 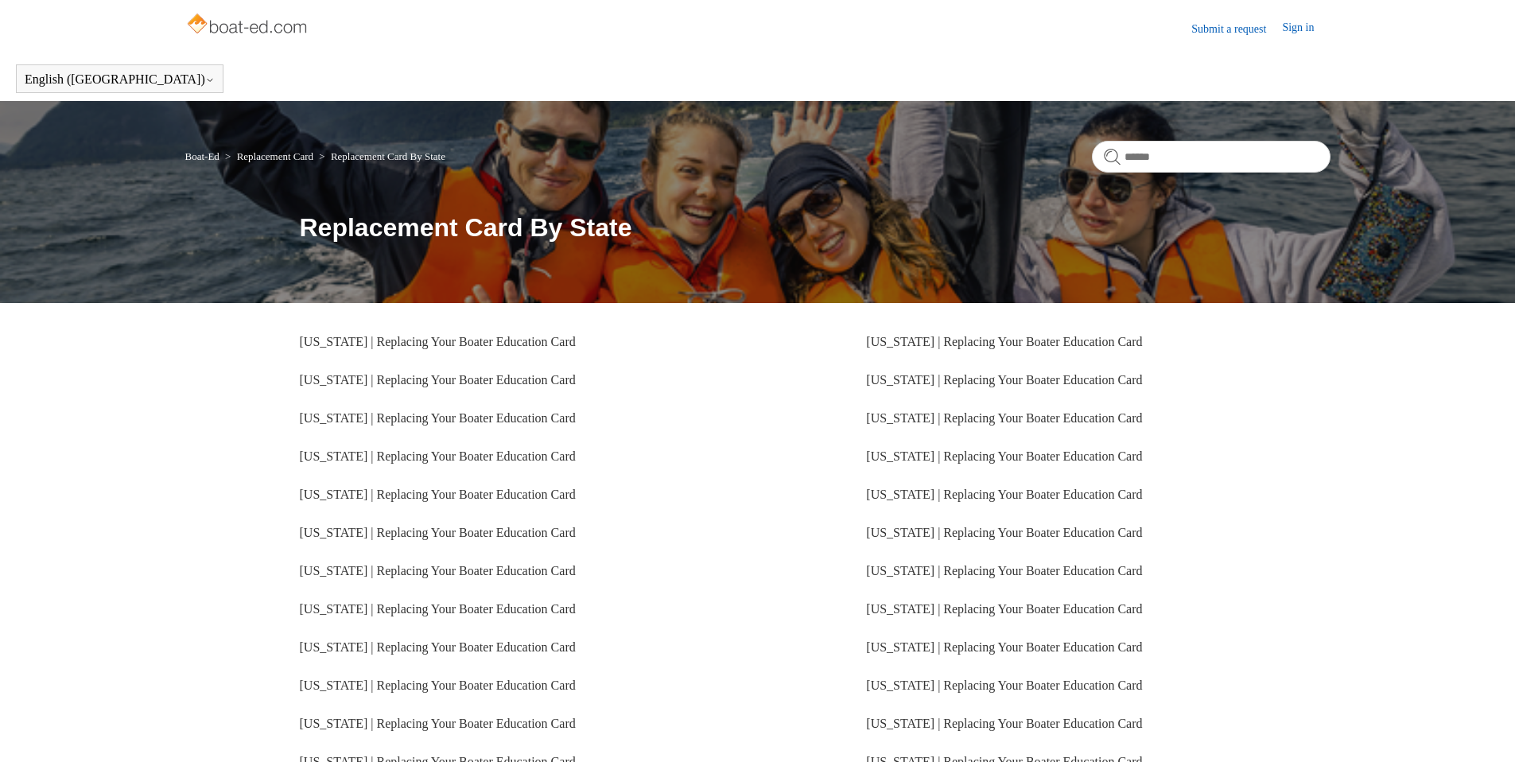 I want to click on a: Replacement Card By State, so click(x=388, y=156).